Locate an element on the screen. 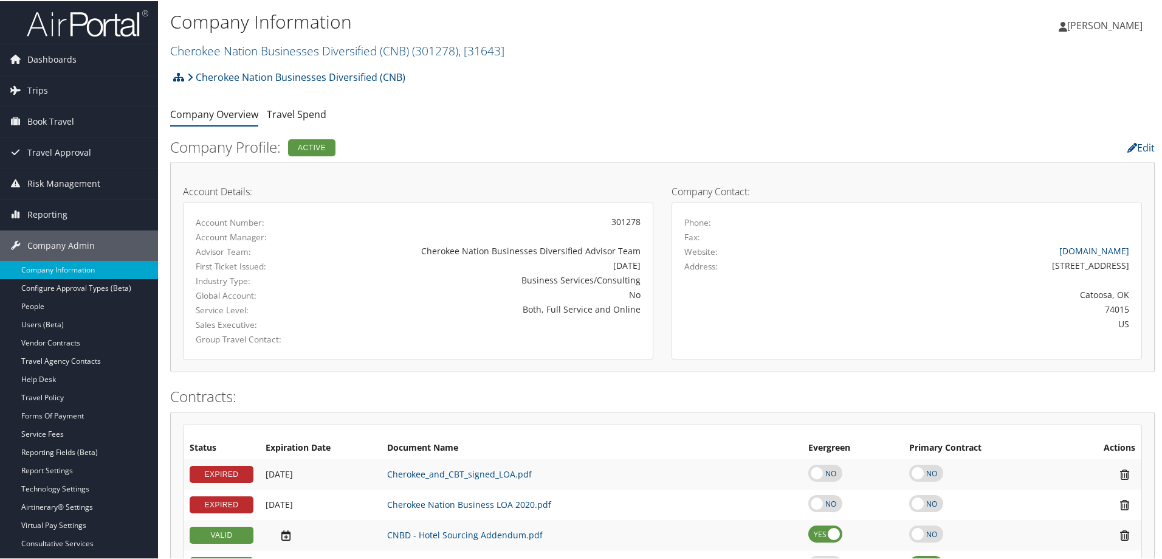  label: Website: is located at coordinates (701, 250).